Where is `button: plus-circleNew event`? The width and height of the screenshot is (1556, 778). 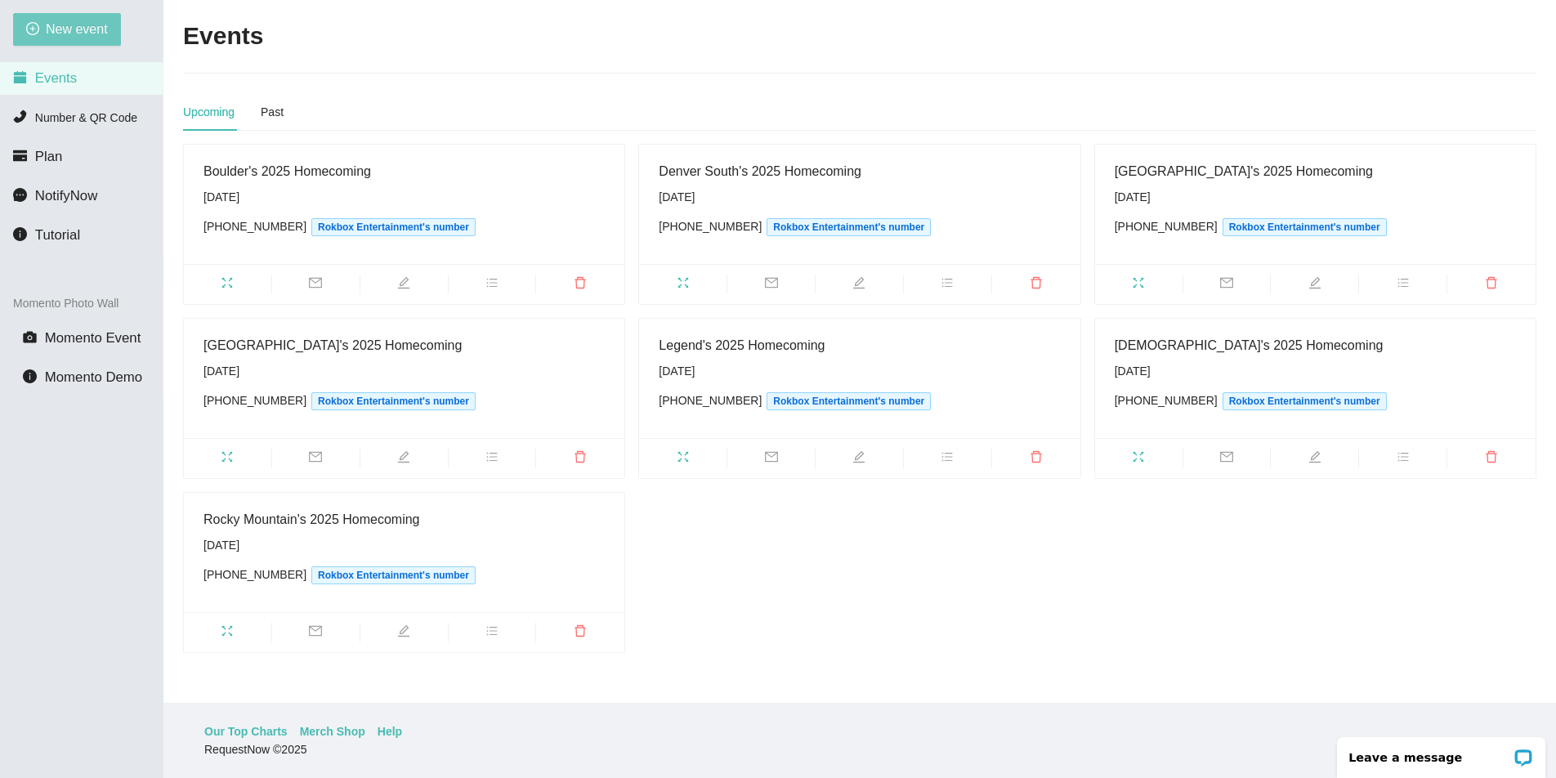 button: plus-circleNew event is located at coordinates (67, 29).